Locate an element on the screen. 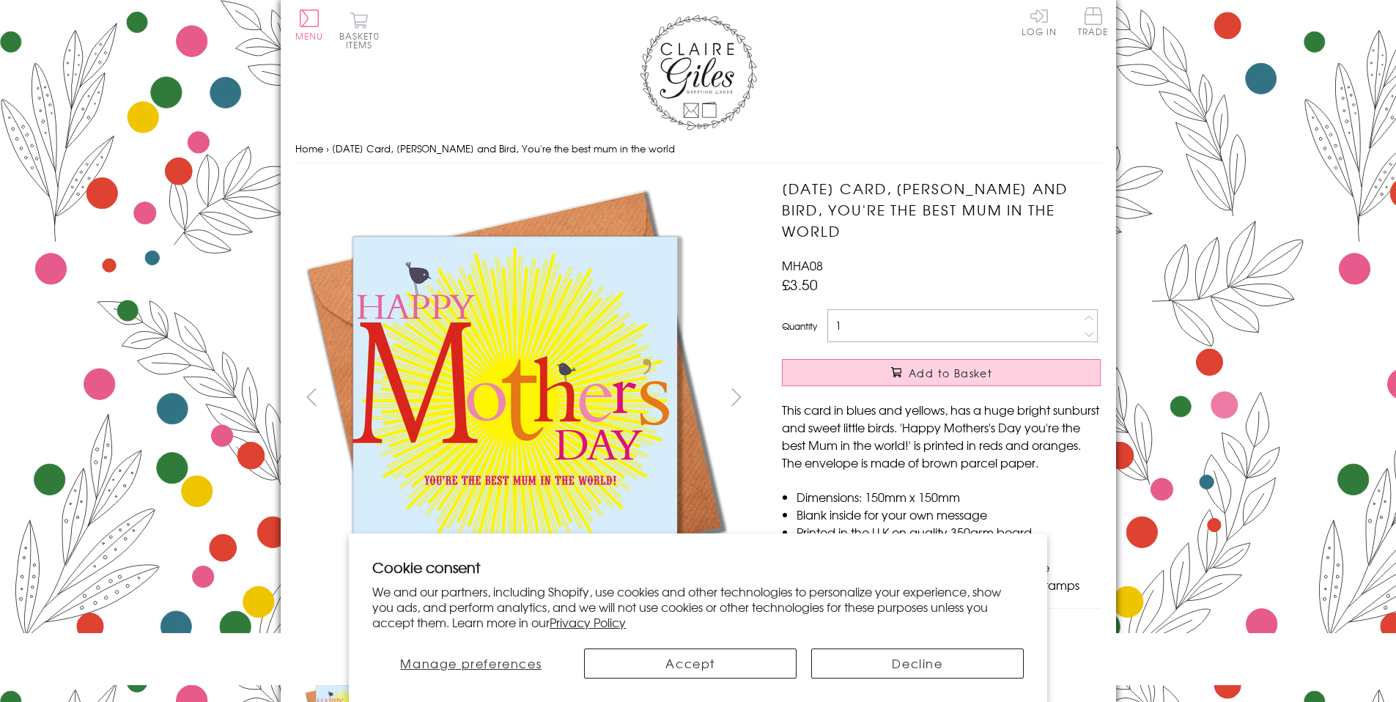  img: Mother's Day Card, Sun and Bird, You're the best mum in the world is located at coordinates (515, 398).